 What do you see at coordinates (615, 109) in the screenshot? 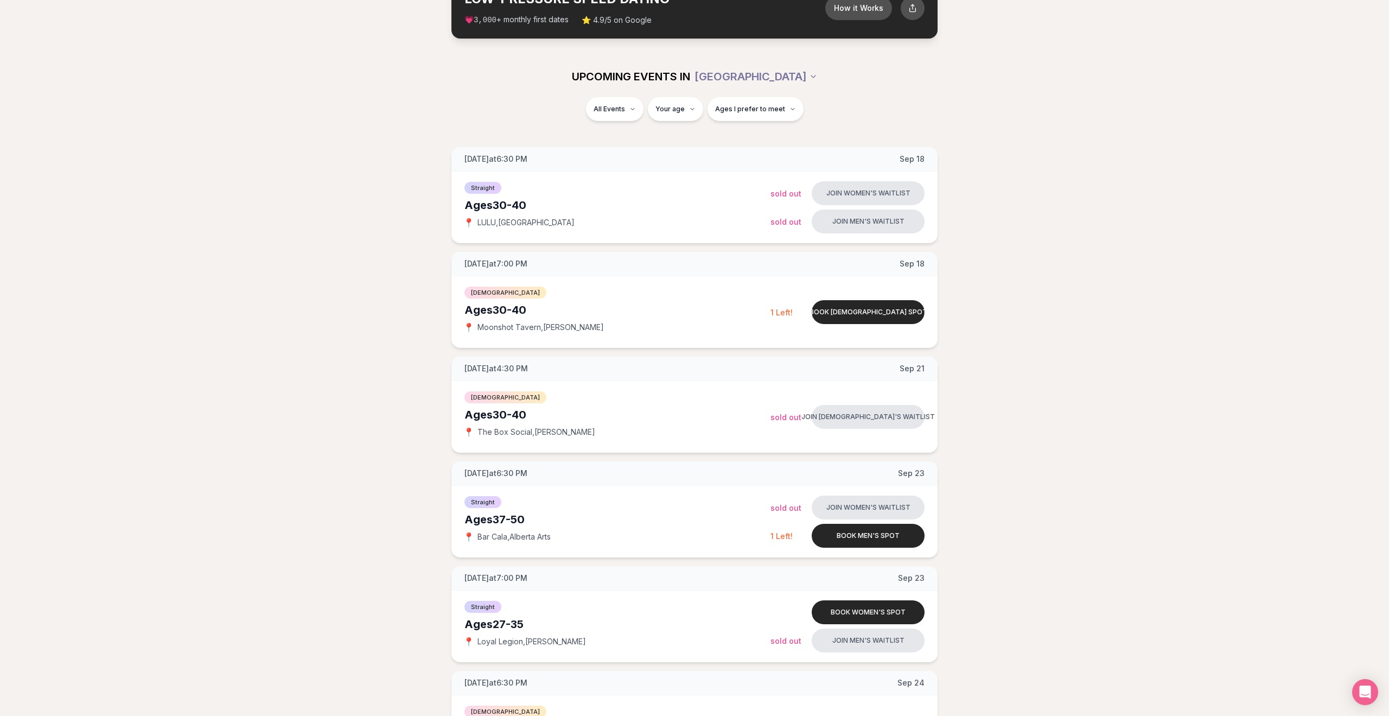
I see `button: All Events` at bounding box center [615, 109].